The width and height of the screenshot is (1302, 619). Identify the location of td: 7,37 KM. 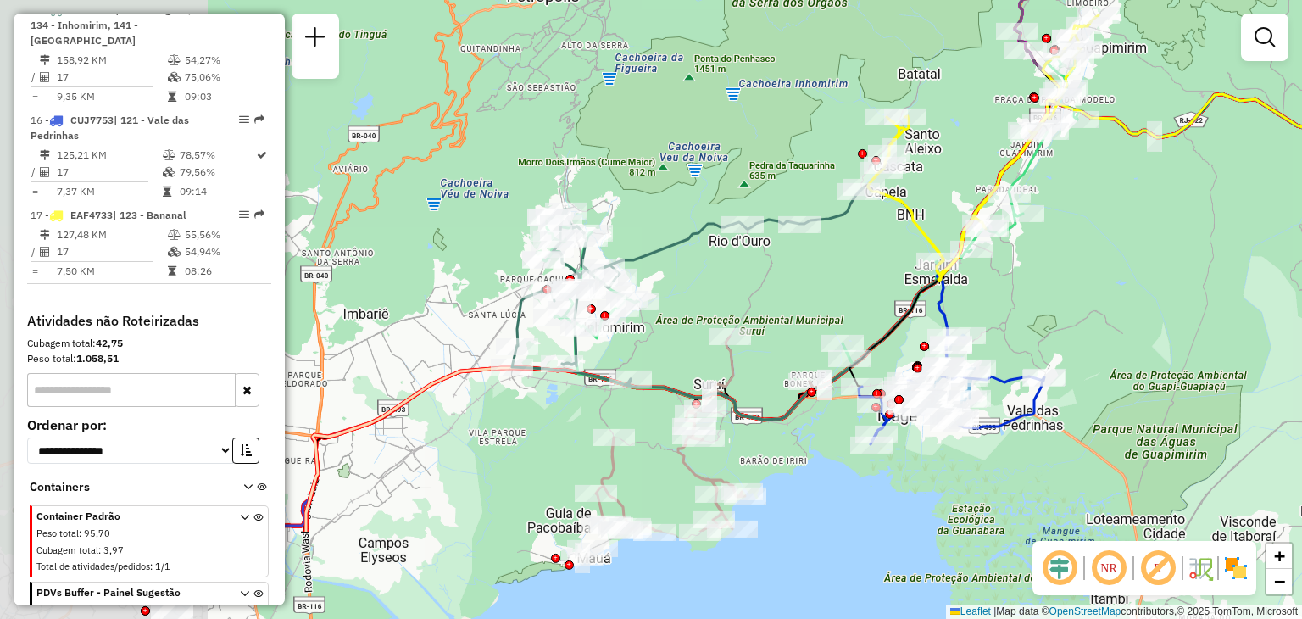
(109, 192).